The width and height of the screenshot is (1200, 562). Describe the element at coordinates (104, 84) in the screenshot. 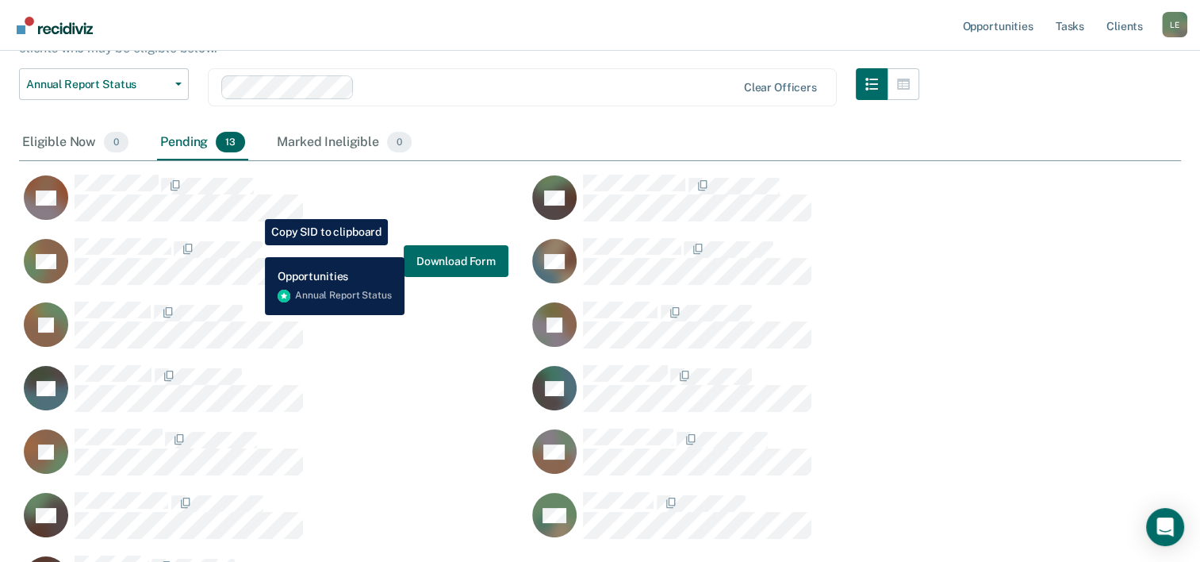

I see `button: Annual Report Status` at that location.